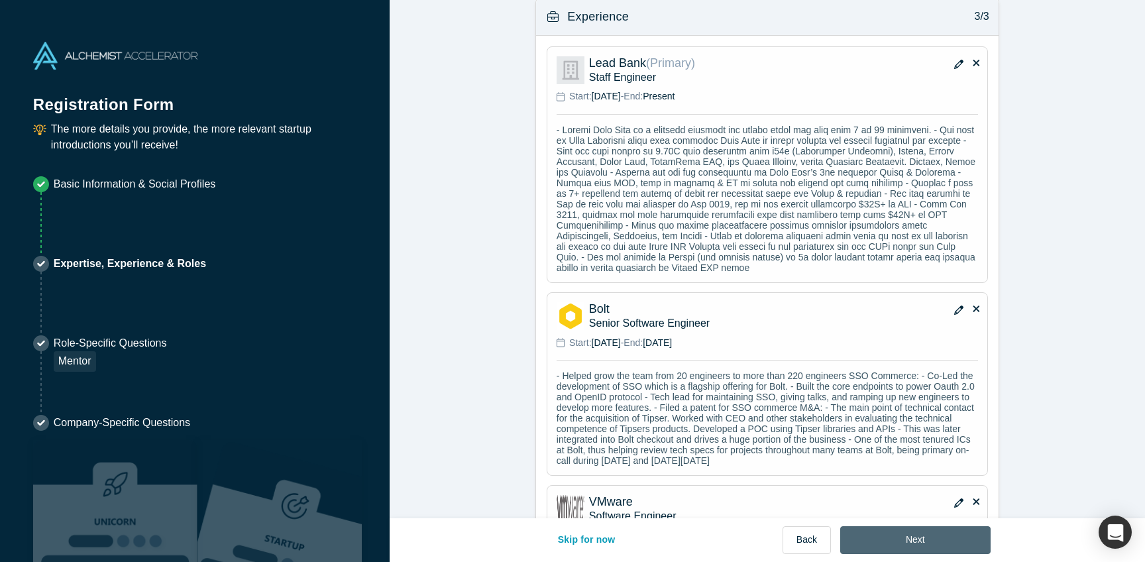  I want to click on img: Lead Bank logo, so click(571, 70).